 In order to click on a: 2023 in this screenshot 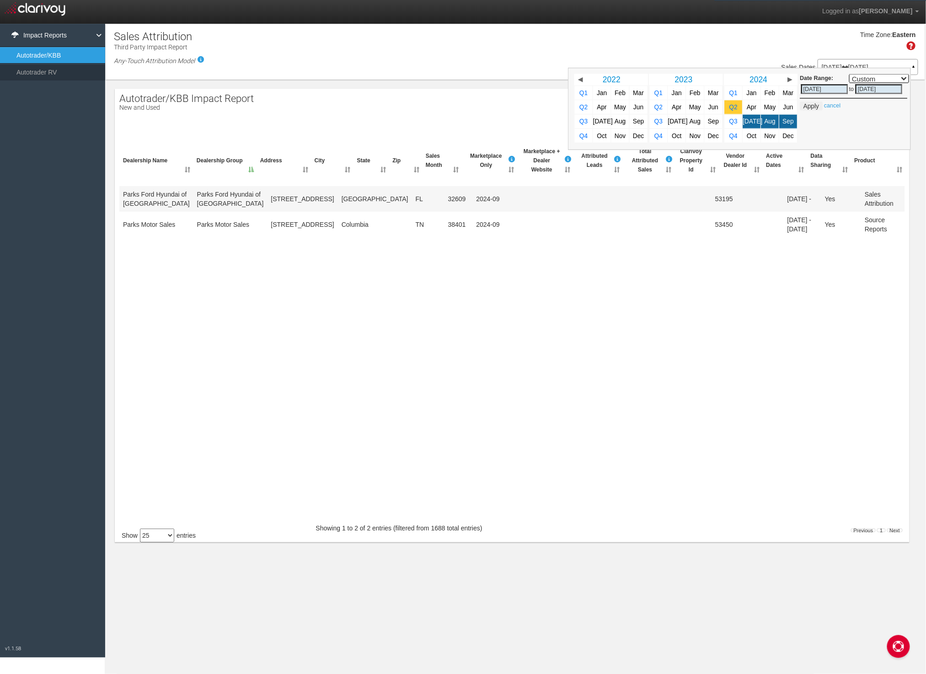, I will do `click(684, 79)`.